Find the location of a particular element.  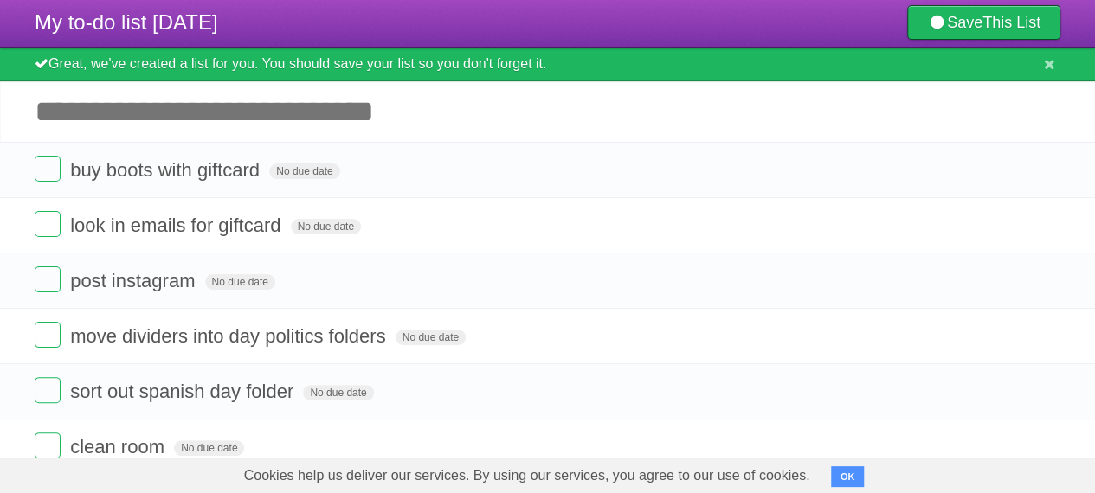

span: look in emails for giftcard is located at coordinates (177, 225).